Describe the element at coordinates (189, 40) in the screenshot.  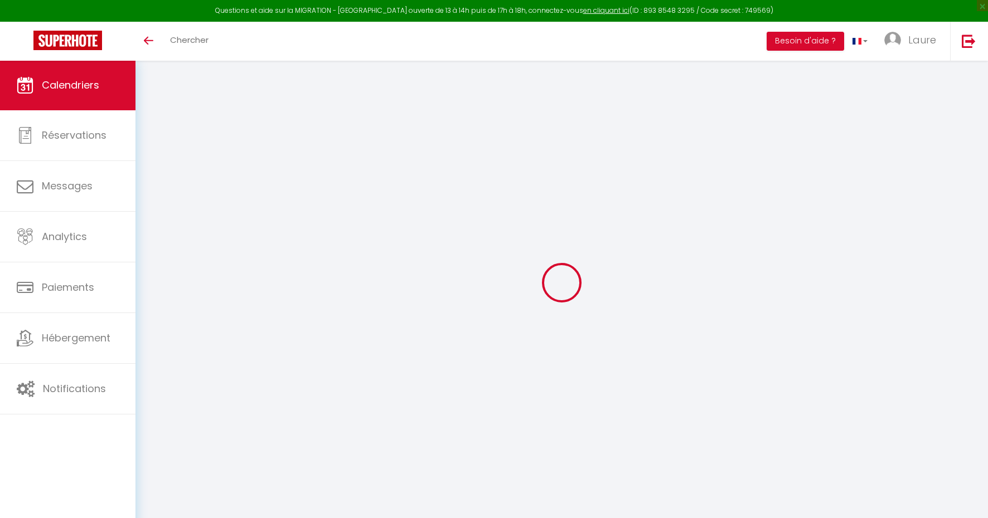
I see `span: Chercher` at that location.